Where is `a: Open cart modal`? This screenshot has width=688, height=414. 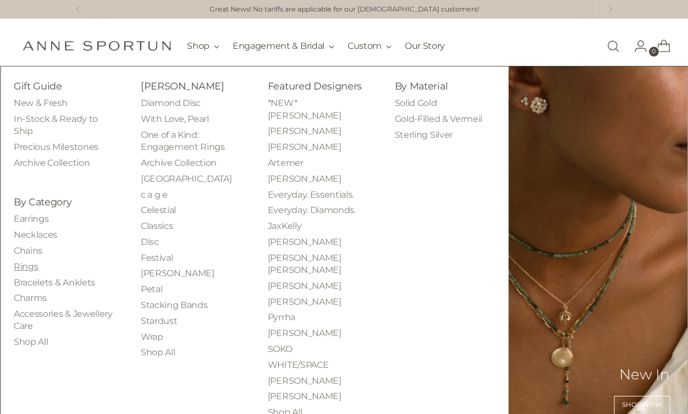 a: Open cart modal is located at coordinates (659, 46).